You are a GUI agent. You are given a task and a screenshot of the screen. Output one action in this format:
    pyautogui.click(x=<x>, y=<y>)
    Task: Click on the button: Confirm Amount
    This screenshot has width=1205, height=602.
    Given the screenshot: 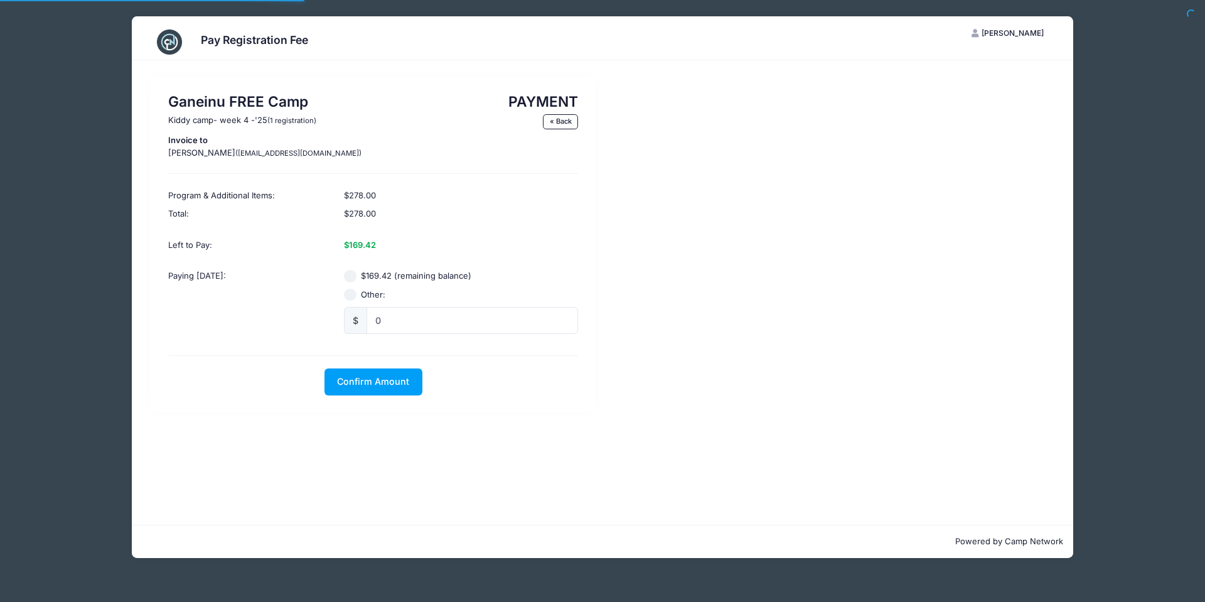 What is the action you would take?
    pyautogui.click(x=374, y=382)
    